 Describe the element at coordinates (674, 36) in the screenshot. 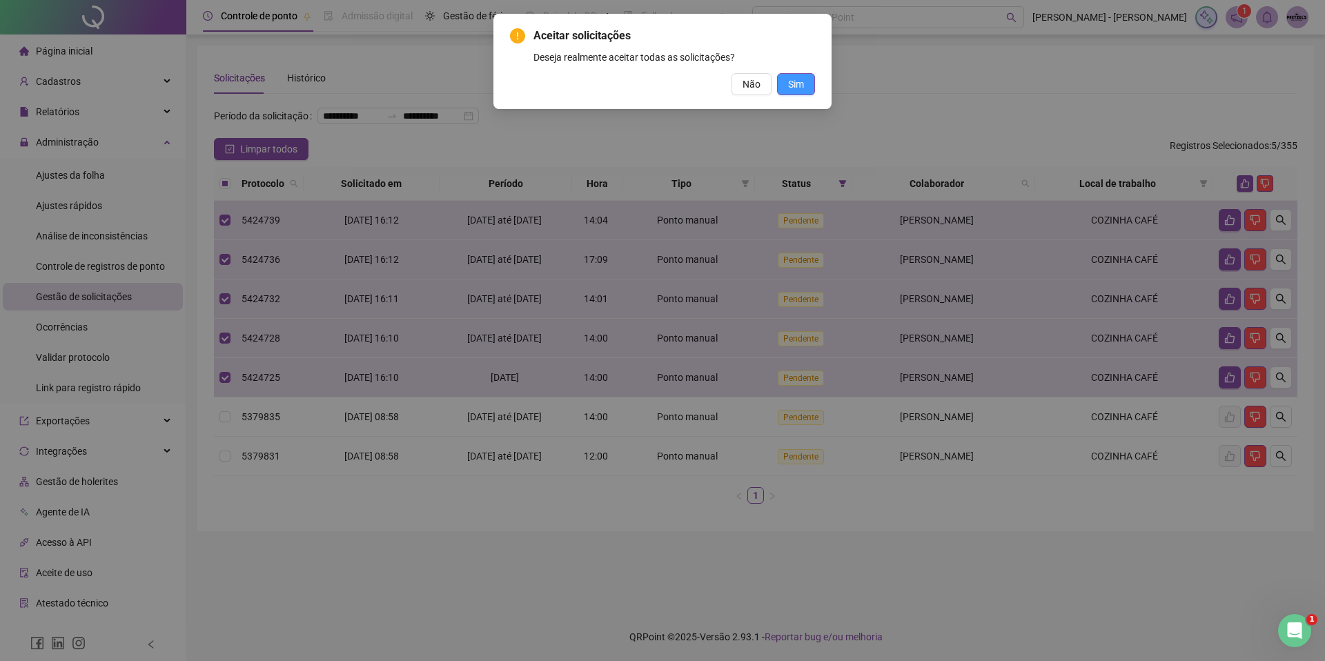

I see `span: Aceitar solicitações` at that location.